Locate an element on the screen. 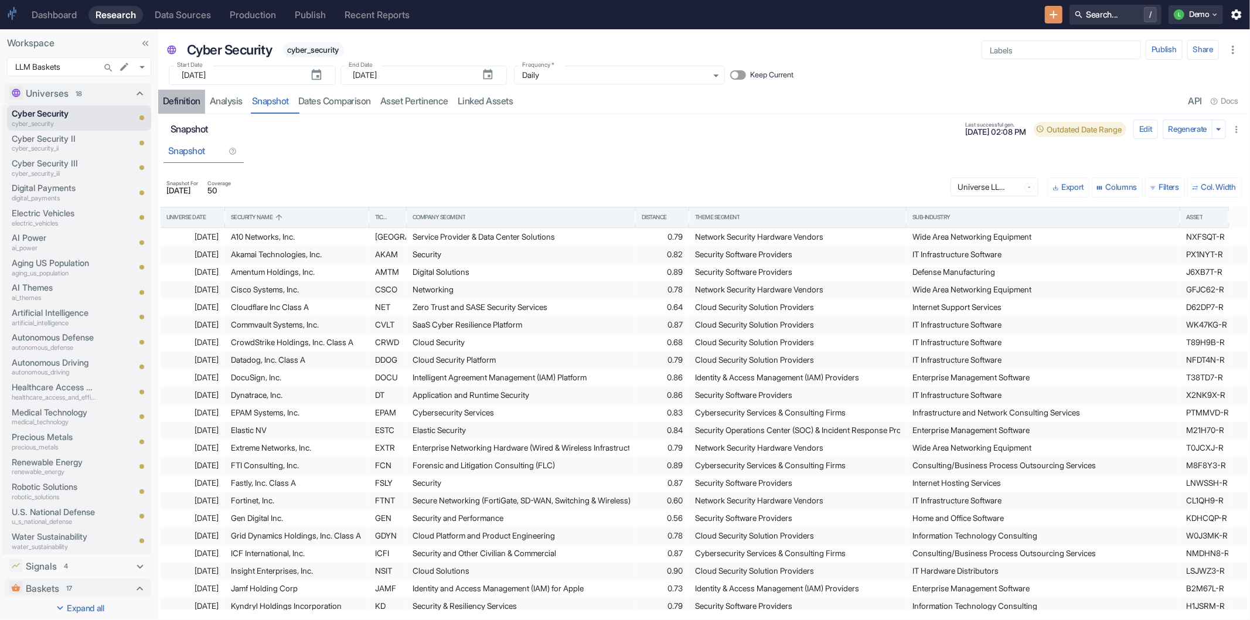 This screenshot has height=620, width=1250. a: Cyber Security IIIcyber_security_iii is located at coordinates (54, 168).